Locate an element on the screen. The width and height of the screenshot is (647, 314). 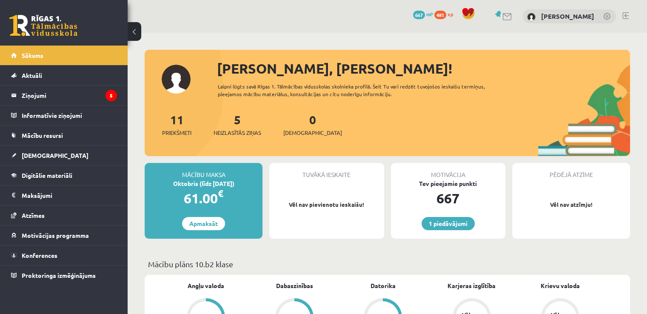
span: Neizlasītās ziņas is located at coordinates (237, 133).